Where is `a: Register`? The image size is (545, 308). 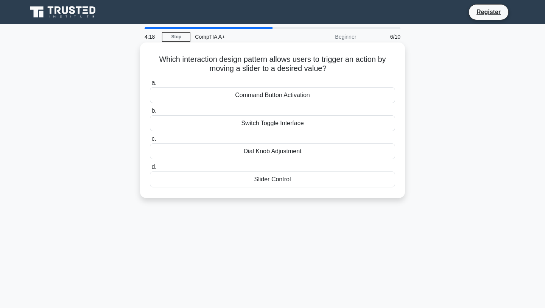
a: Register is located at coordinates (489, 12).